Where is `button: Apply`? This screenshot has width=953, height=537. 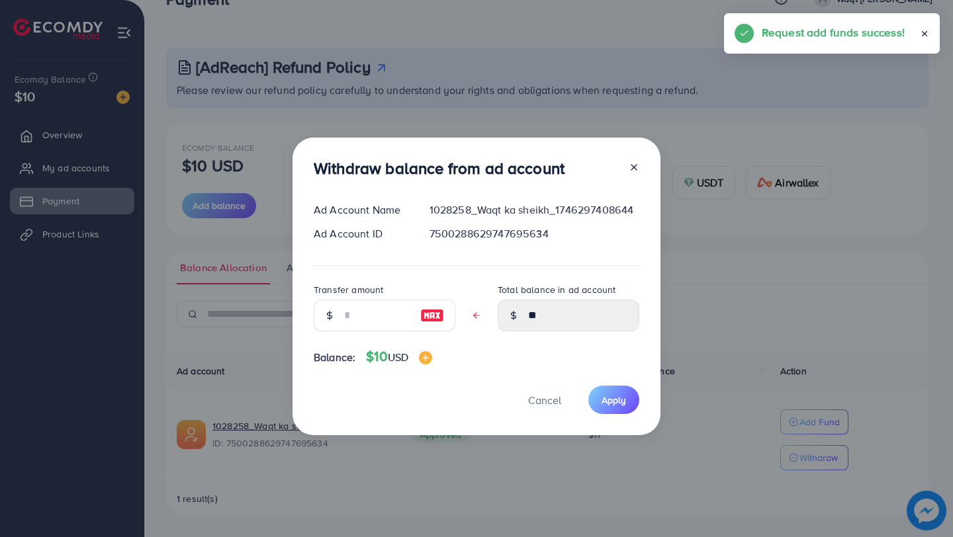 button: Apply is located at coordinates (614, 400).